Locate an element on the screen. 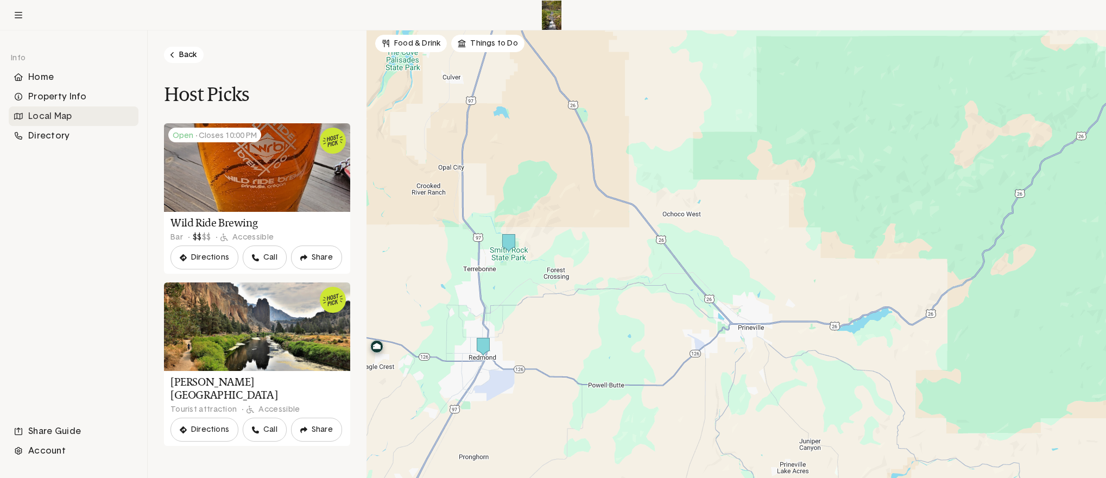 Image resolution: width=1106 pixels, height=478 pixels. div: Share Guide is located at coordinates (73, 431).